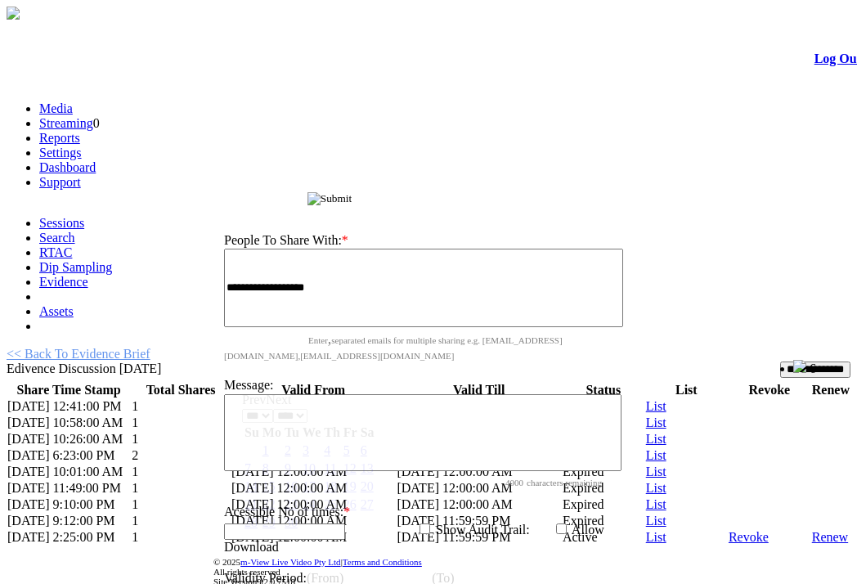  What do you see at coordinates (258, 199) in the screenshot?
I see `span: Share Evidence Brief` at bounding box center [258, 199].